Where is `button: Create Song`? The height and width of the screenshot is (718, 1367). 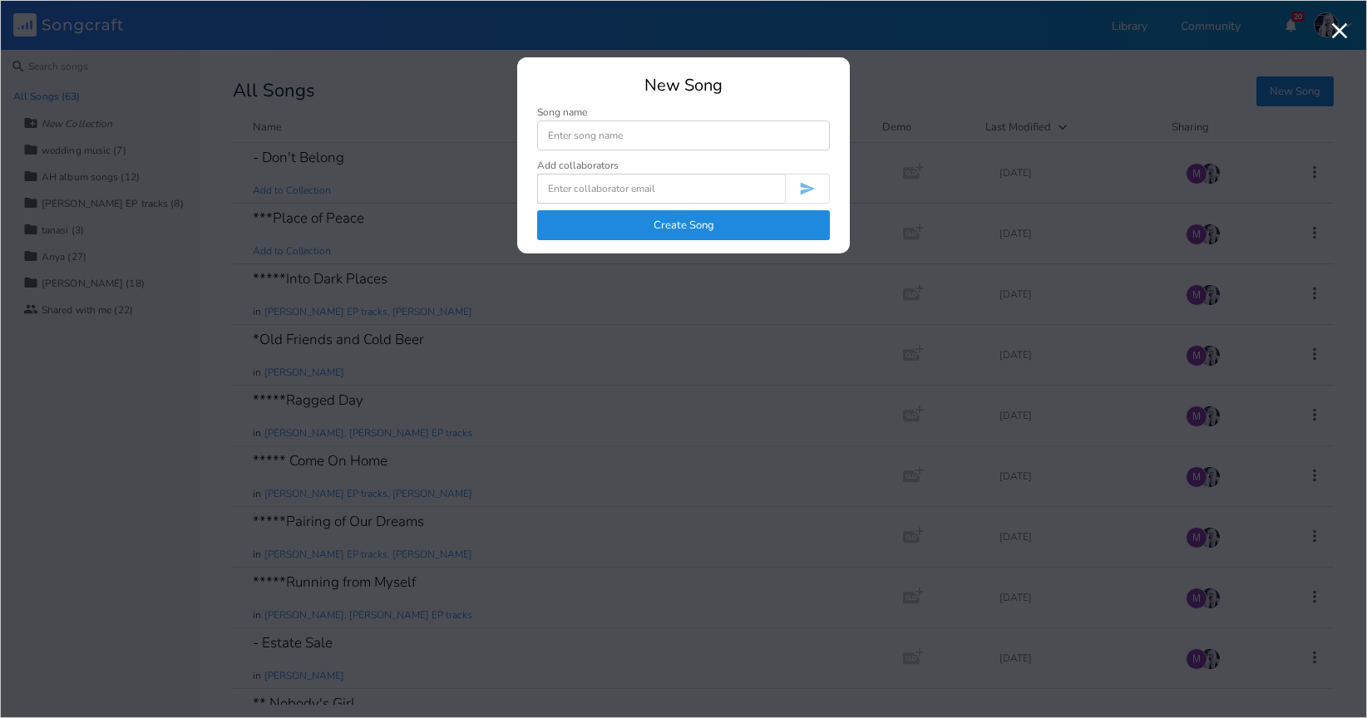 button: Create Song is located at coordinates (683, 225).